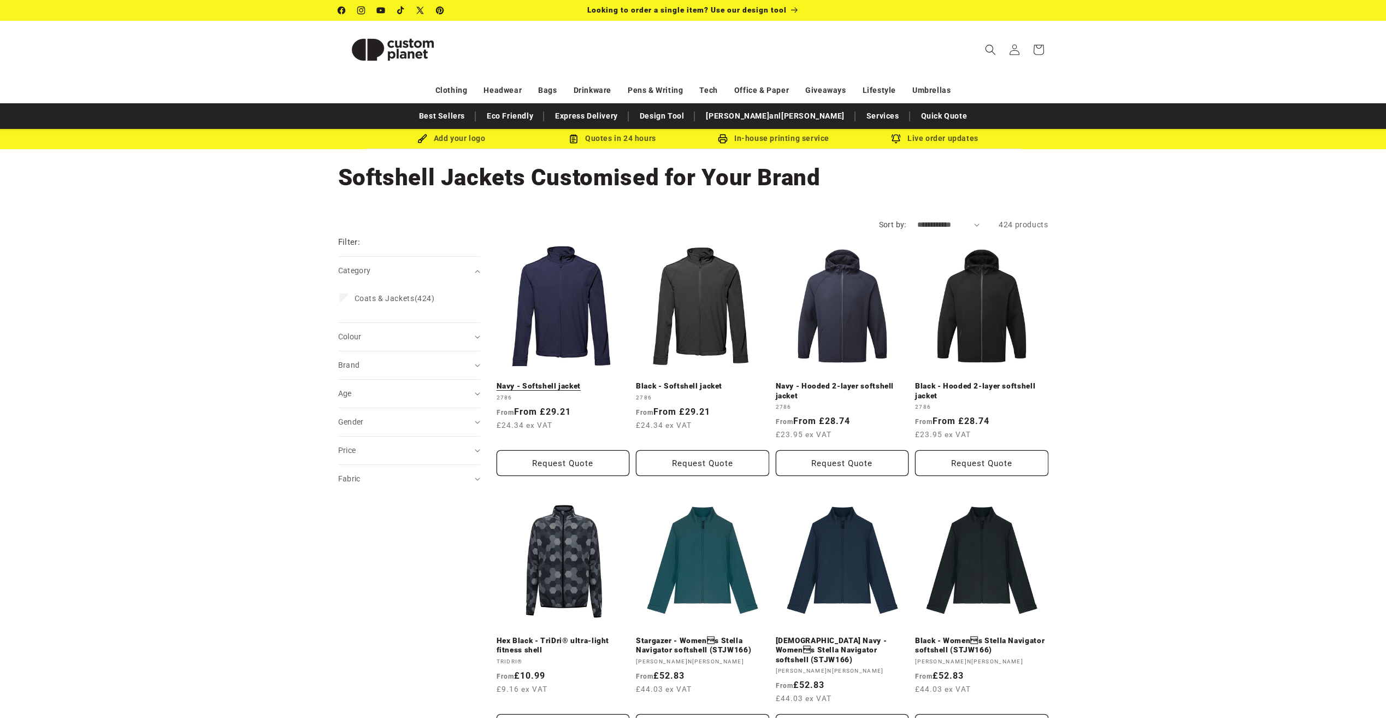 This screenshot has height=718, width=1386. I want to click on a: Design Tool, so click(662, 116).